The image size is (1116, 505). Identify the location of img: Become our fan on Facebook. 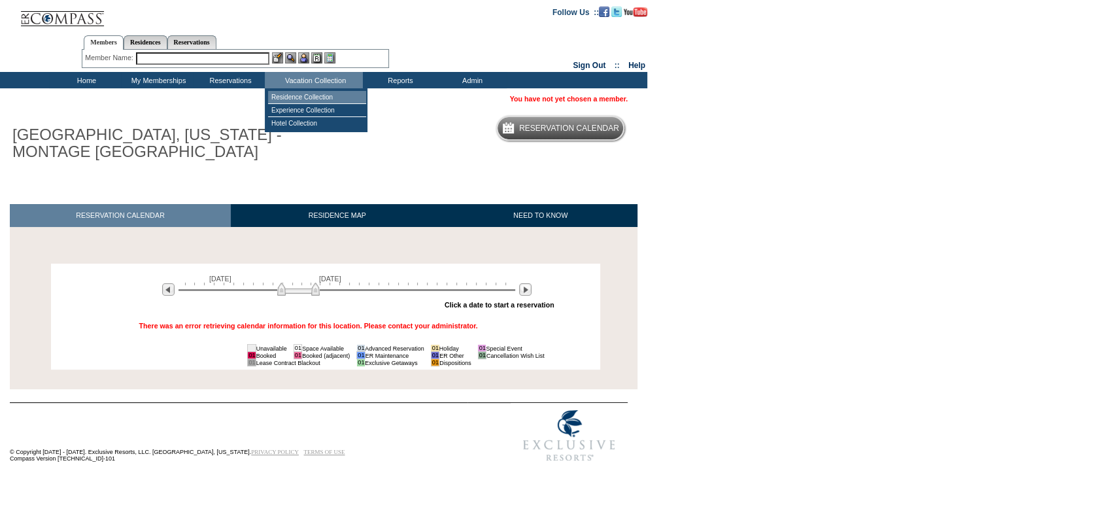
(604, 12).